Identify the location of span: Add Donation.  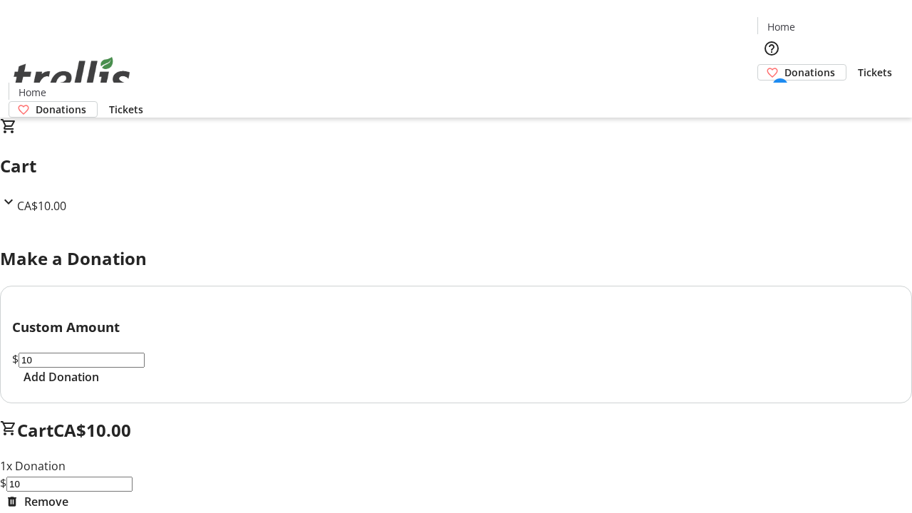
(61, 377).